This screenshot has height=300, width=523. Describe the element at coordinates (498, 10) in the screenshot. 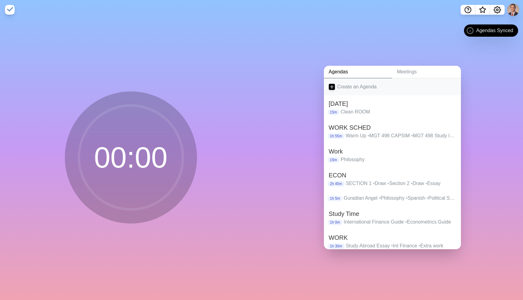

I see `button: Settings` at that location.